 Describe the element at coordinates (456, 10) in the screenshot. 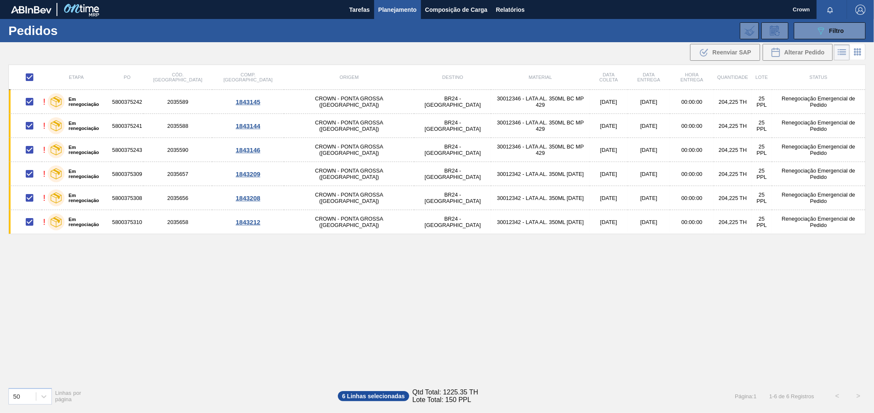

I see `span: Composição de Carga` at that location.